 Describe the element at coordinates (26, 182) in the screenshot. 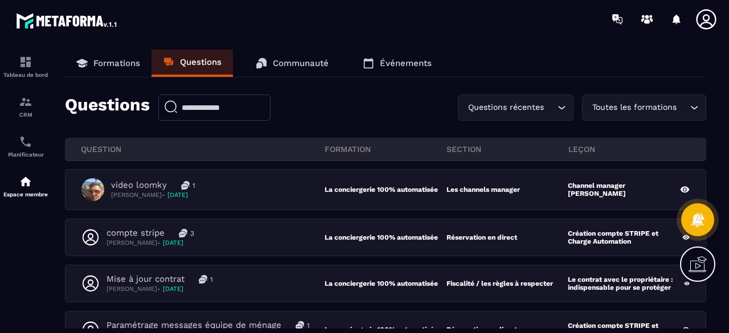

I see `img: automations` at that location.